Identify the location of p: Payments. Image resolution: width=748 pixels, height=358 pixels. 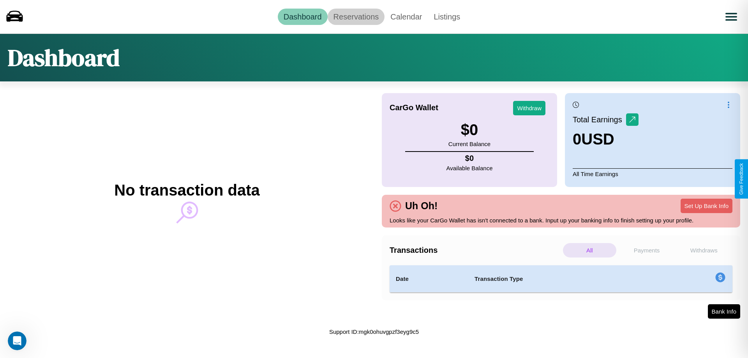
(647, 250).